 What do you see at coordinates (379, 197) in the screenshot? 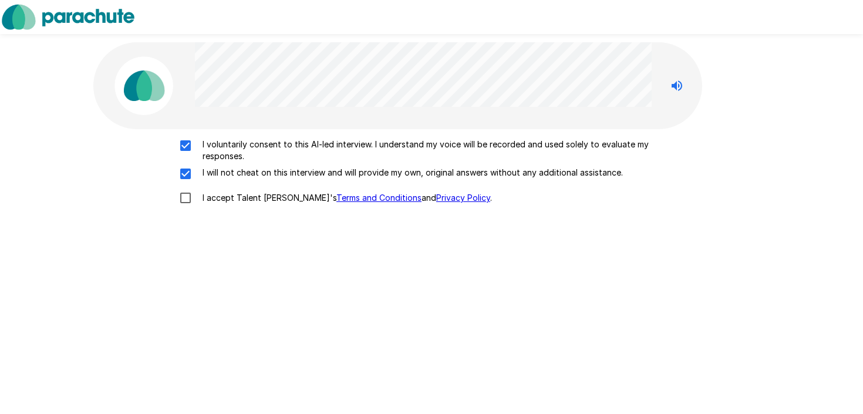
I see `a: Terms and Conditions` at bounding box center [379, 197].